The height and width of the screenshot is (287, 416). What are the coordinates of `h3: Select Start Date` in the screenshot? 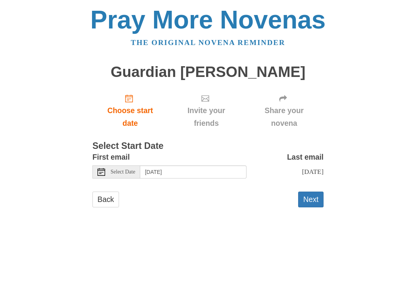 It's located at (208, 146).